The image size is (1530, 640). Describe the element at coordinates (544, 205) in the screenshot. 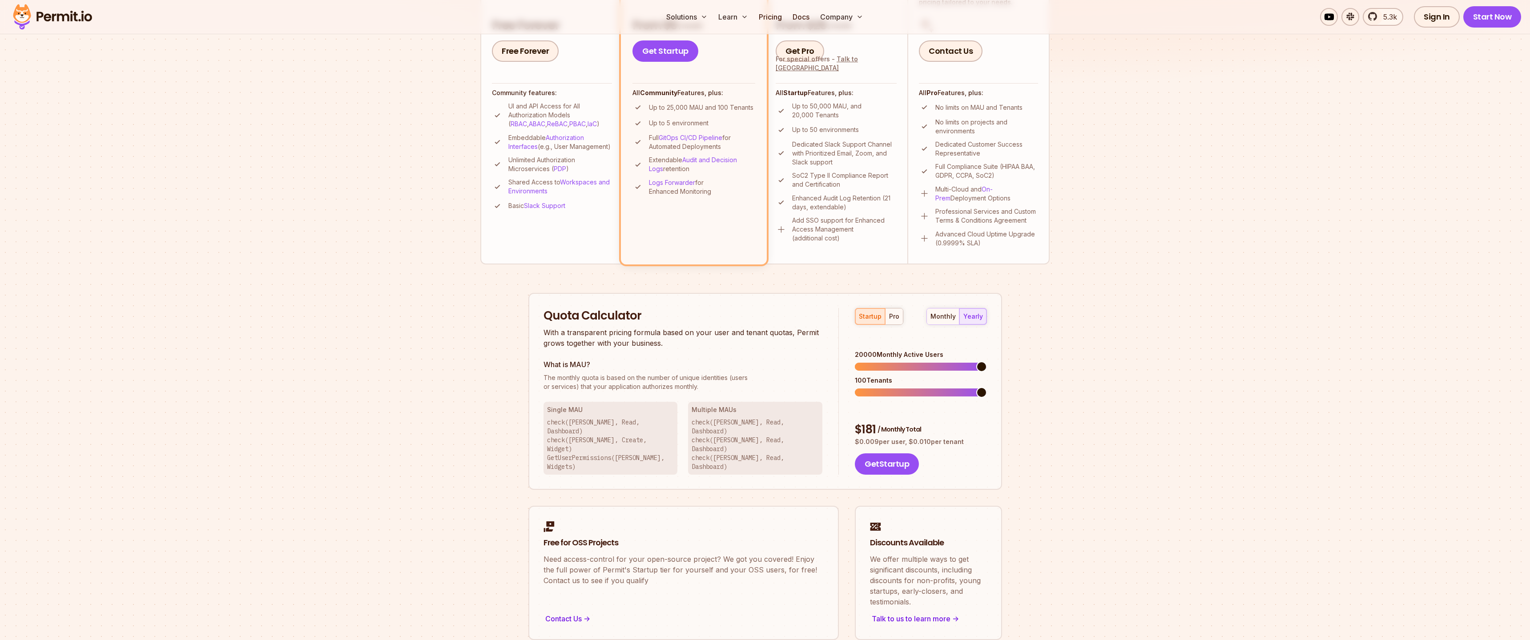

I see `a: Slack Support` at that location.